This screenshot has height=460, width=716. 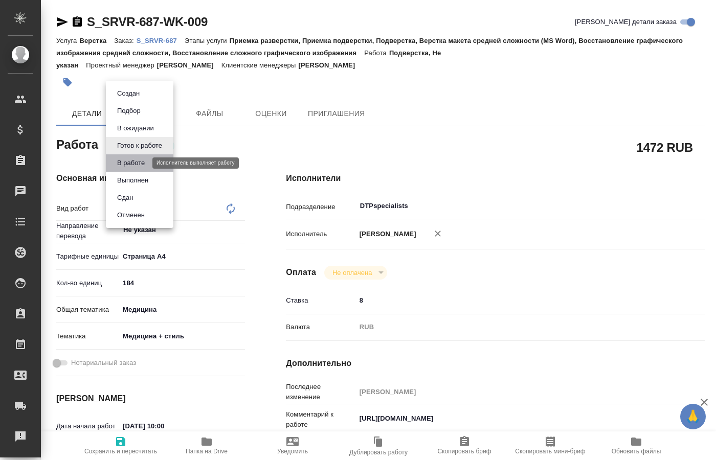 I want to click on button: Подбор, so click(x=129, y=111).